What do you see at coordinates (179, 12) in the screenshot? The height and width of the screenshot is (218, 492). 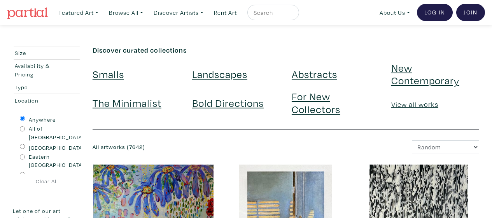 I see `a: Discover Artists` at bounding box center [179, 12].